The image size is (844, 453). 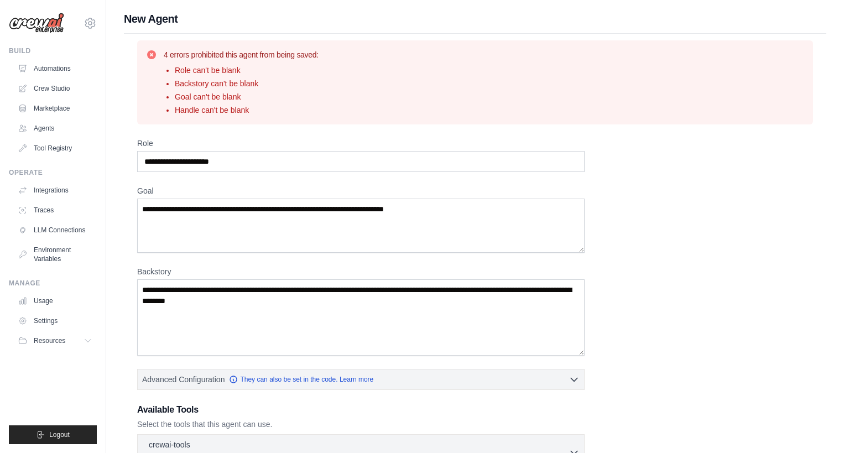 I want to click on button: Advanced Configuration They can also be set in the code. Learn more, so click(x=361, y=379).